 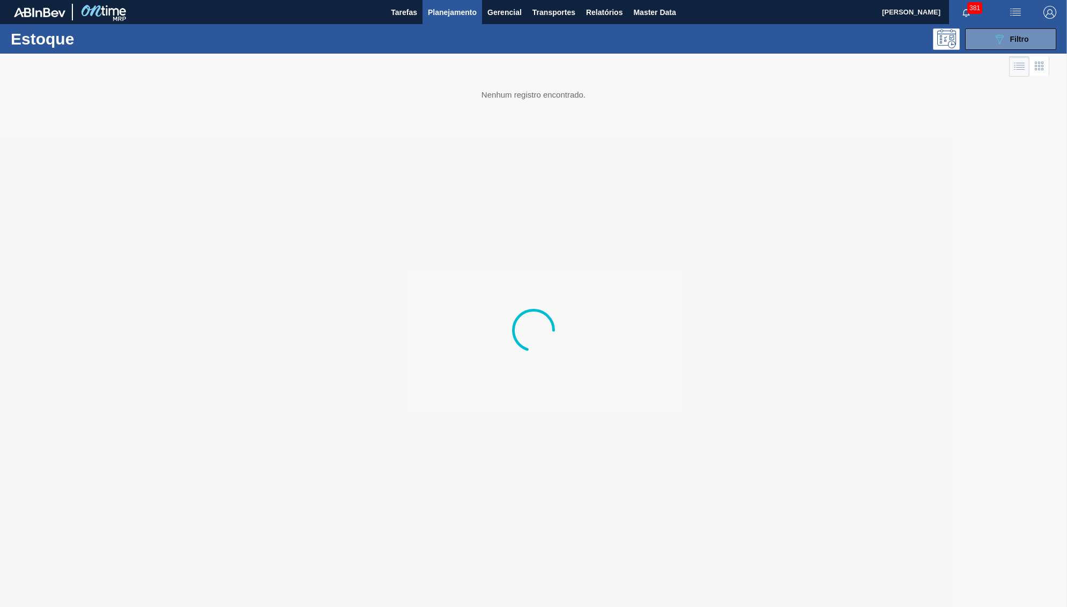 I want to click on span: Tarefas, so click(x=404, y=12).